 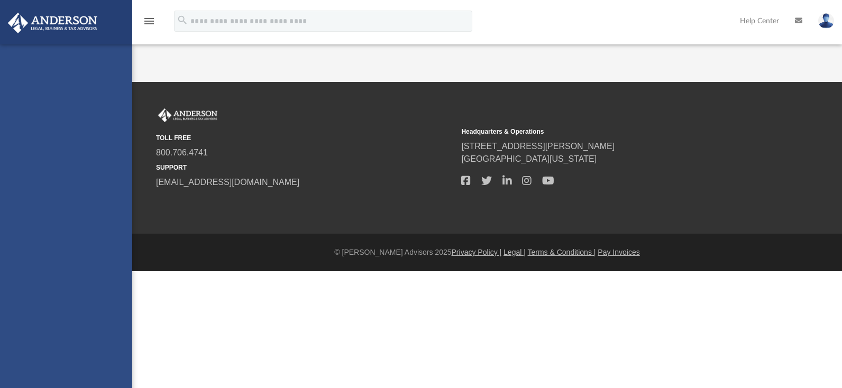 I want to click on img: User Pic, so click(x=826, y=21).